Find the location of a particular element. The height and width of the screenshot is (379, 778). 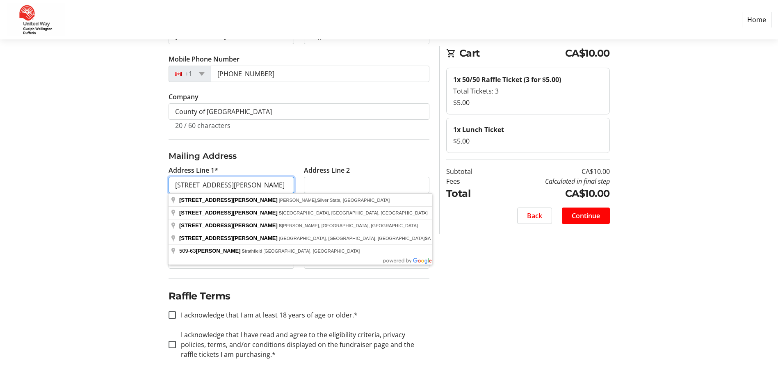

label: Address Line 2 is located at coordinates (327, 170).